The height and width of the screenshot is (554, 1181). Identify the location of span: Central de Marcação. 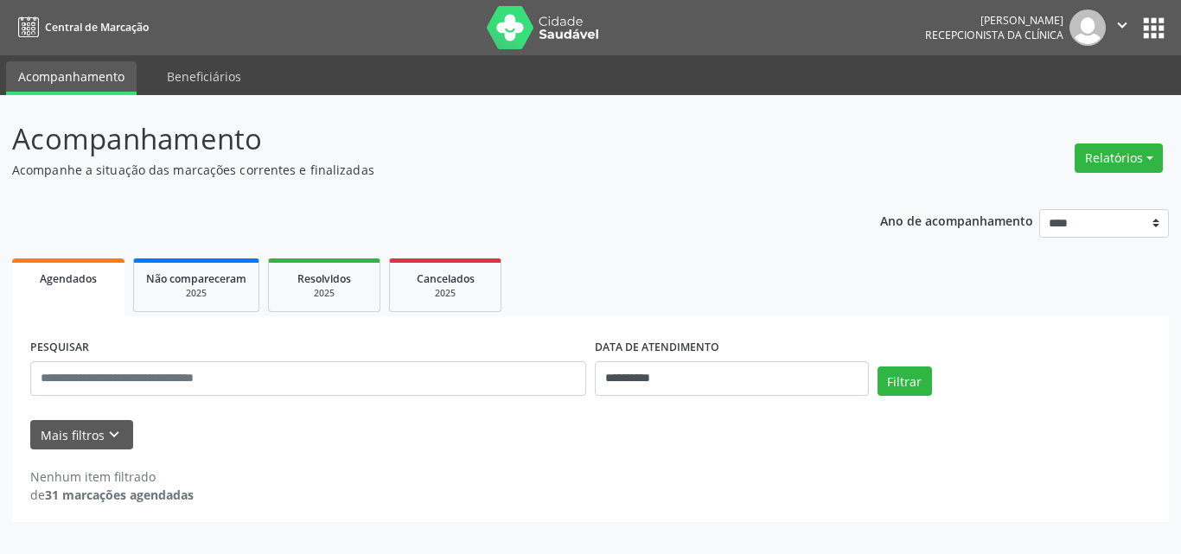
(97, 27).